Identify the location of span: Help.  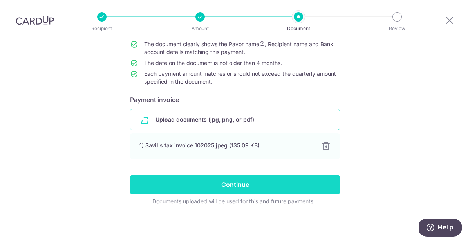
(26, 9).